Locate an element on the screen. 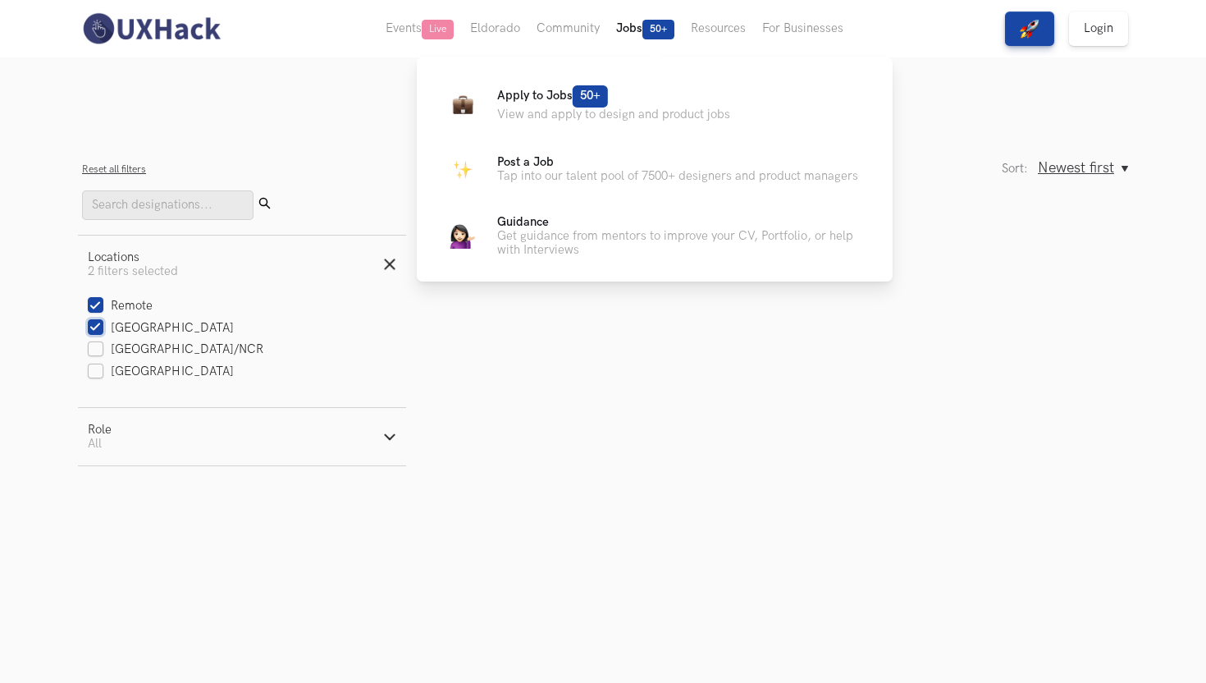  img: Parking is located at coordinates (462, 169).